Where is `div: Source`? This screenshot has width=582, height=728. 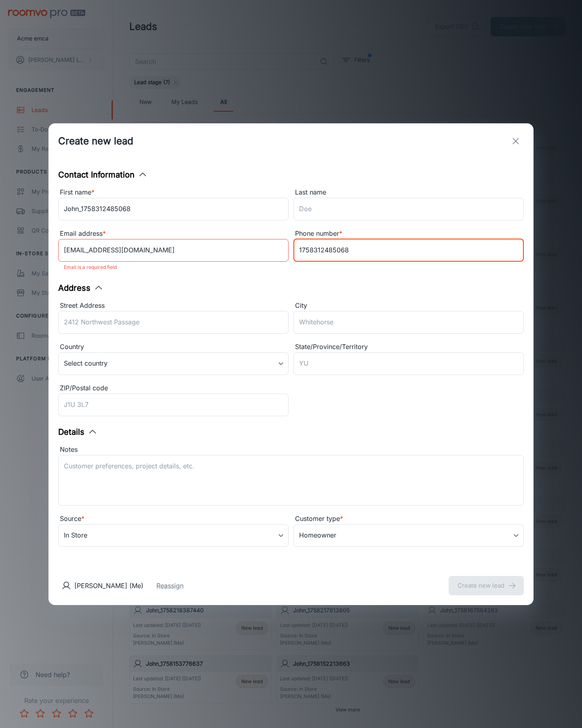 div: Source is located at coordinates (173, 519).